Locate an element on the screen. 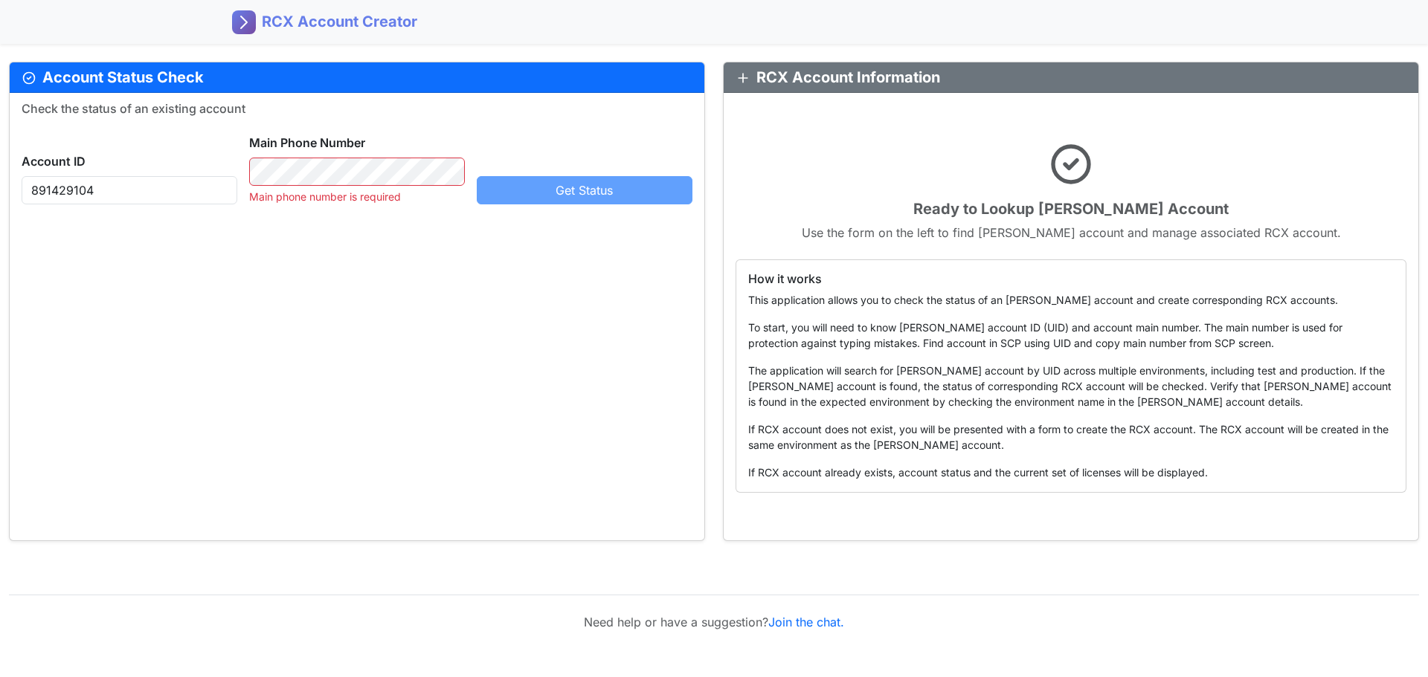 This screenshot has width=1428, height=677. h5: Account Status Check is located at coordinates (357, 77).